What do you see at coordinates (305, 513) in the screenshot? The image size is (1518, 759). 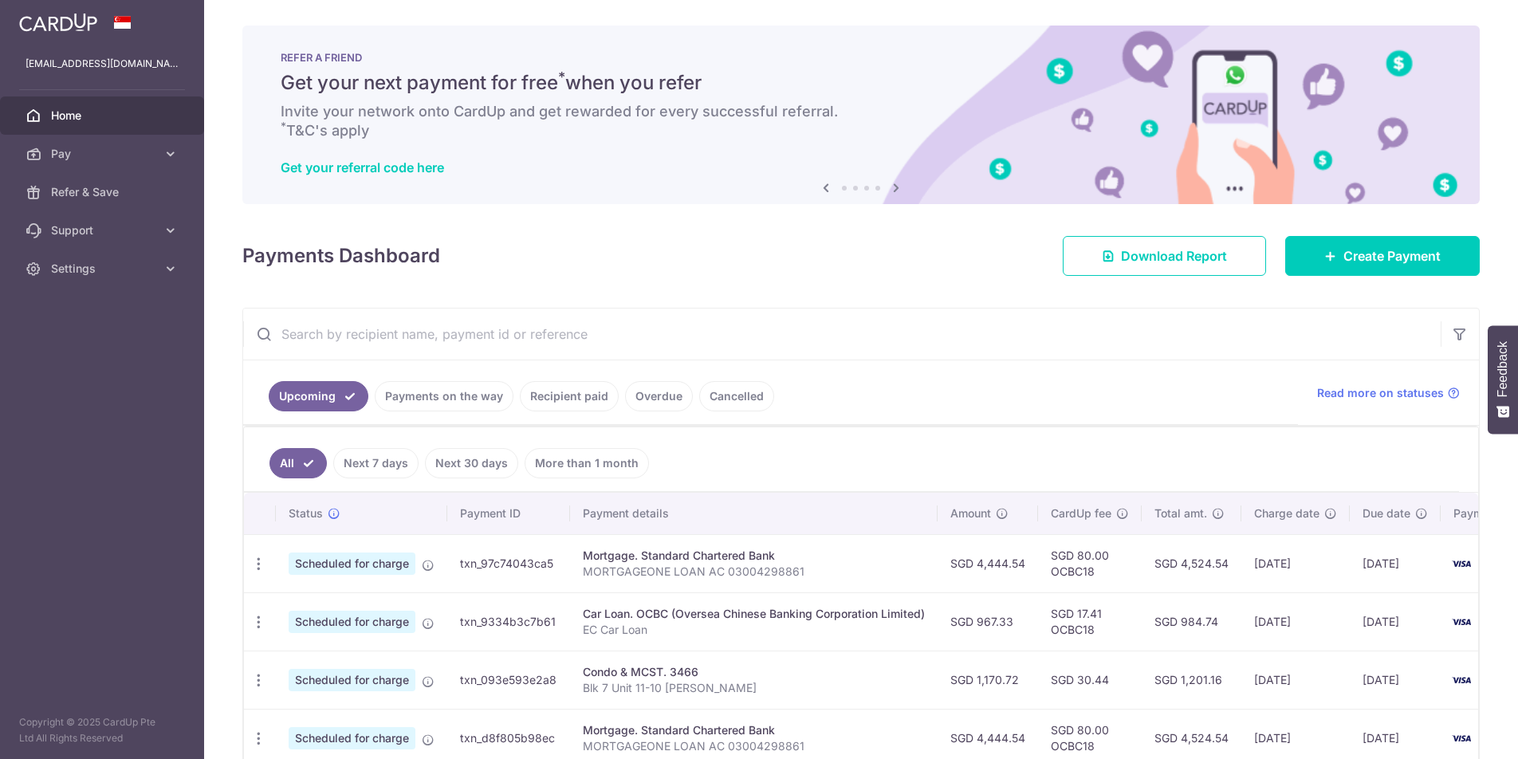 I see `span: Status` at bounding box center [305, 513].